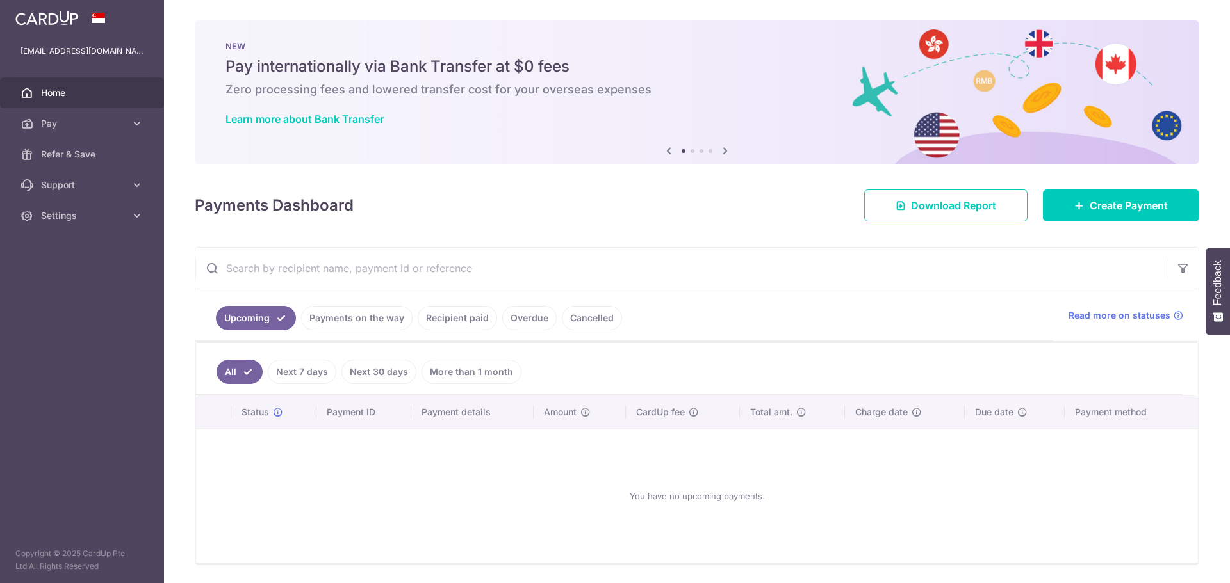 The width and height of the screenshot is (1230, 583). Describe the element at coordinates (83, 93) in the screenshot. I see `span: Home` at that location.